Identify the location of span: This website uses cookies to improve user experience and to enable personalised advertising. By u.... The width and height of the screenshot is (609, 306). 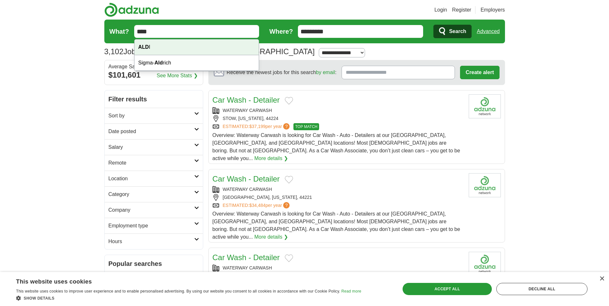
(178, 292).